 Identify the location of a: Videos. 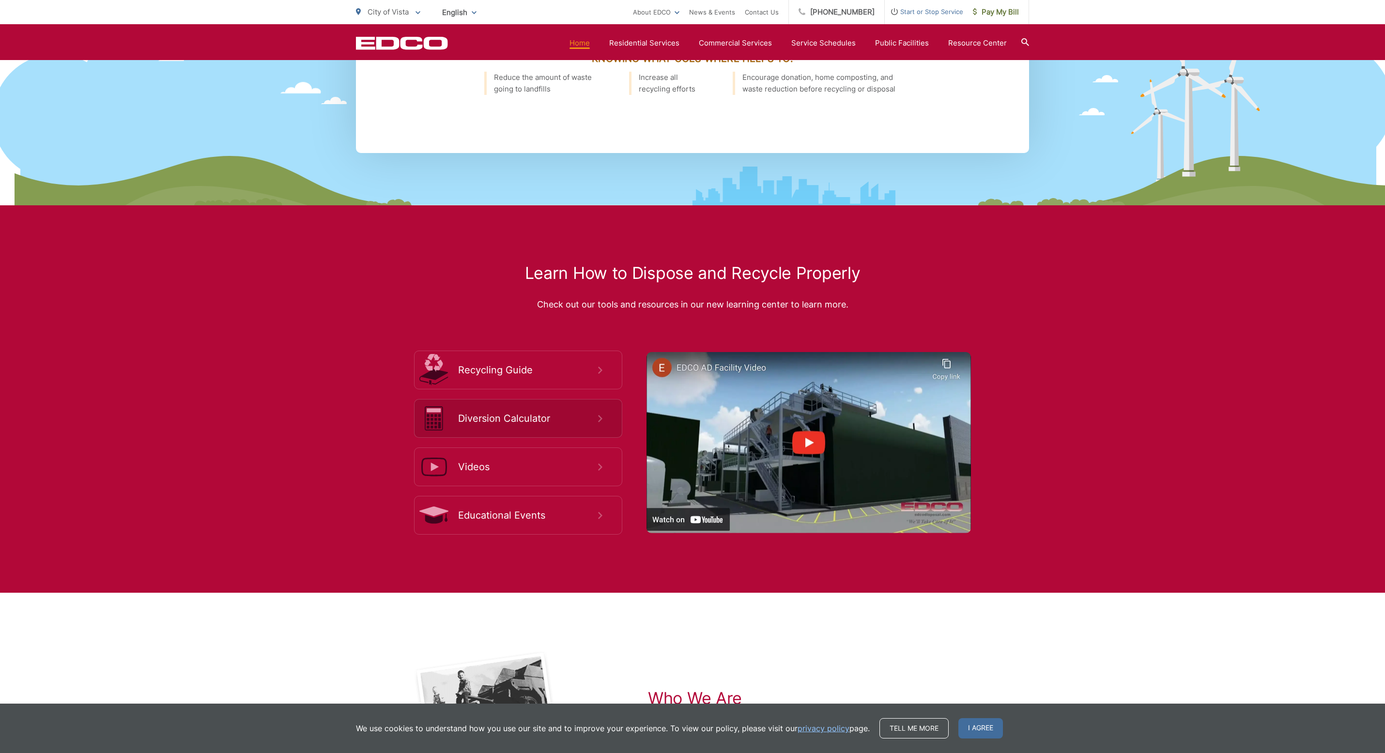
(518, 467).